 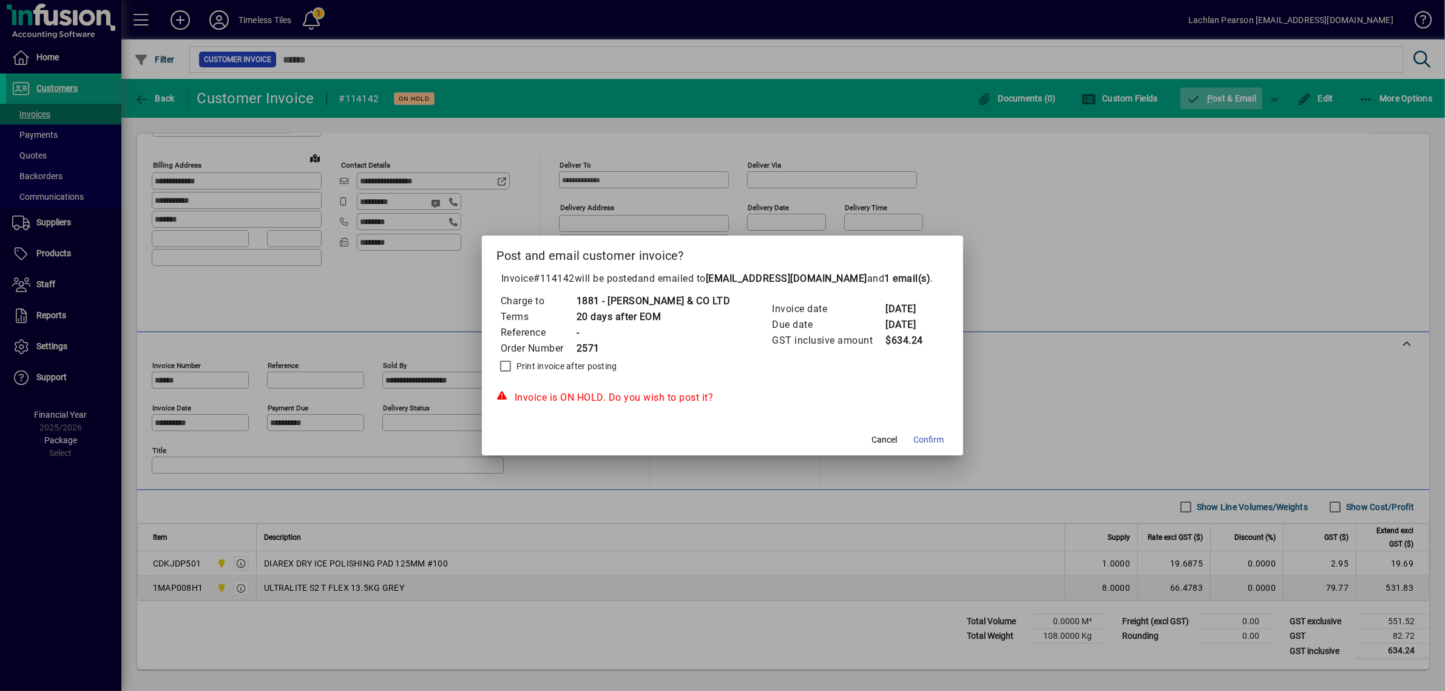 I want to click on span: #114142, so click(x=554, y=278).